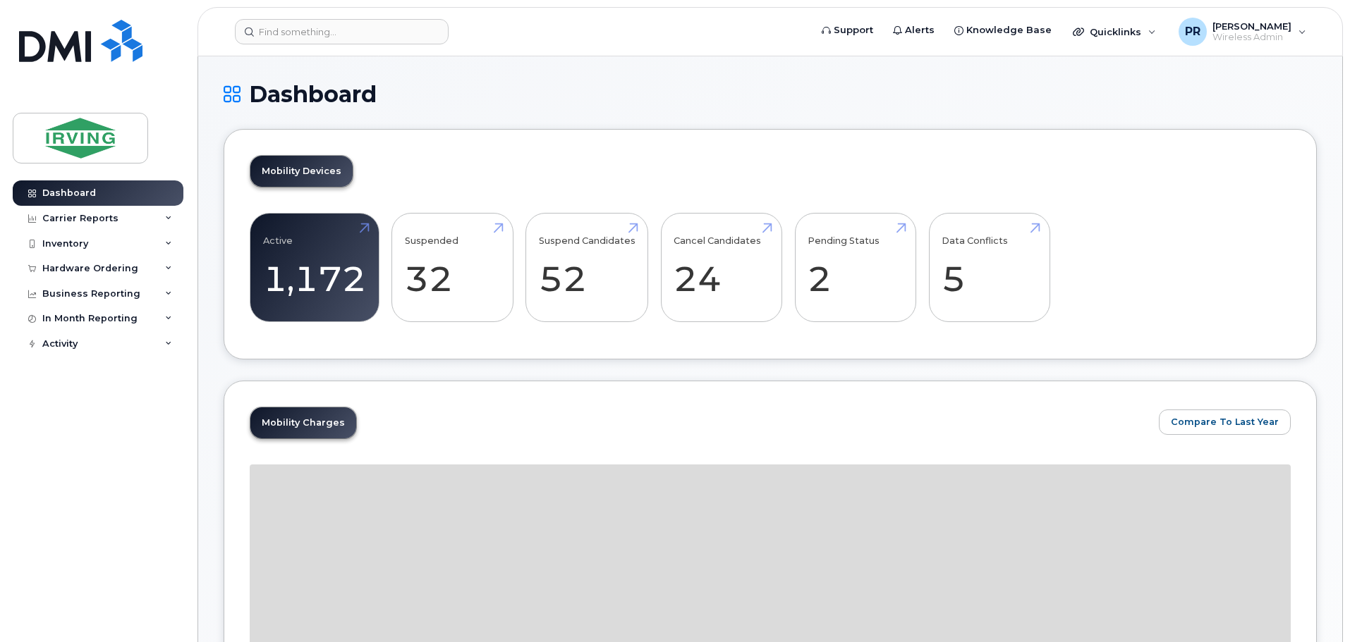  I want to click on a: Suspend Candidates 52, so click(587, 268).